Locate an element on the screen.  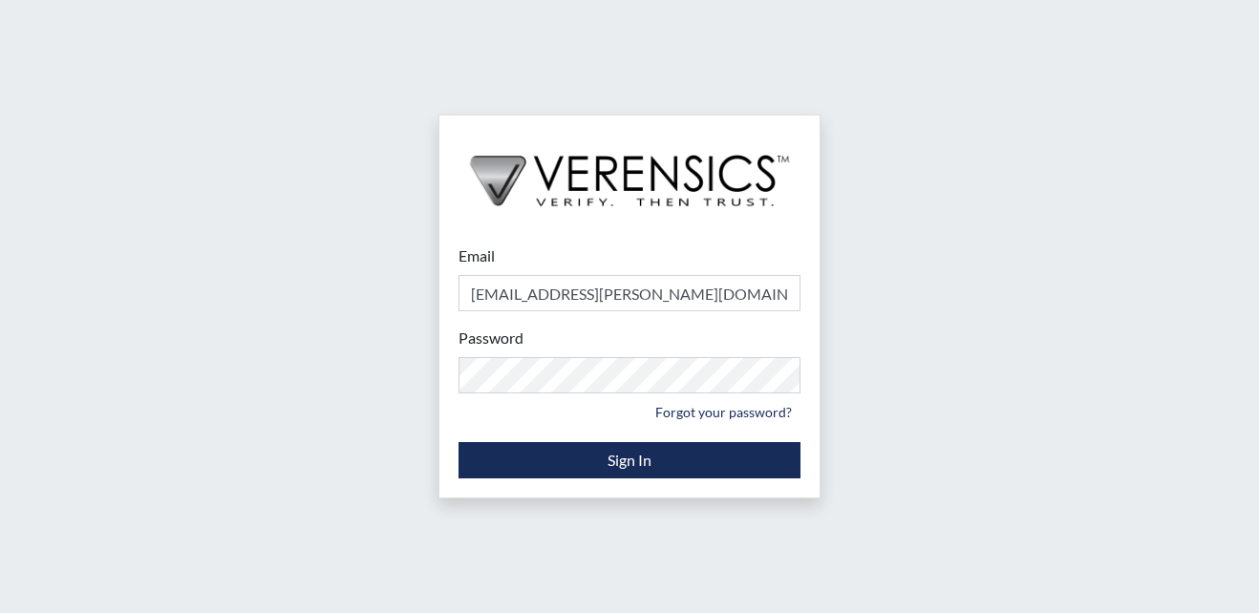
label: Email is located at coordinates (477, 256).